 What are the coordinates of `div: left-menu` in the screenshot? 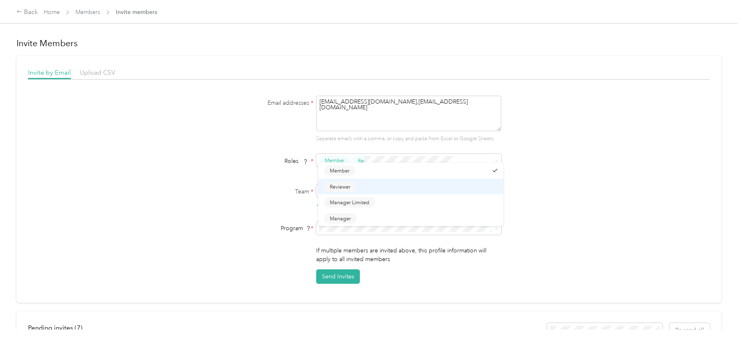 It's located at (58, 330).